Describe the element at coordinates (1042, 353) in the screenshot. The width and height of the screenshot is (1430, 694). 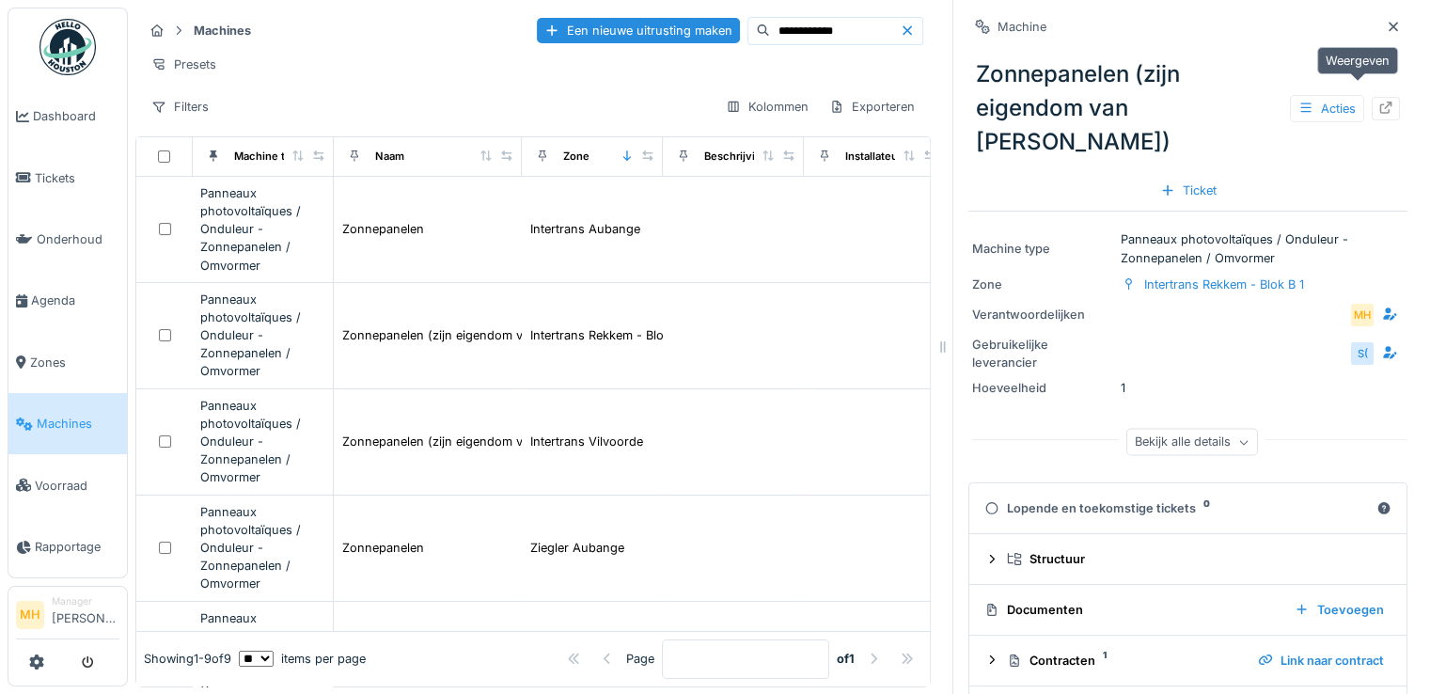
I see `div: Gebruikelijke leverancier` at that location.